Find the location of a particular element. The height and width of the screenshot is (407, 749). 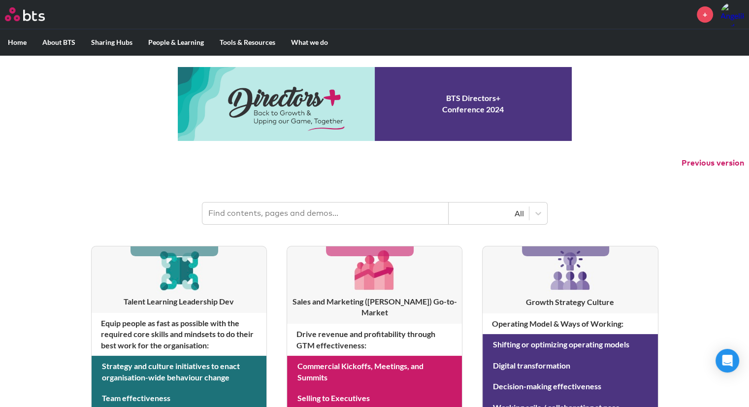

label: People & Learning is located at coordinates (176, 42).